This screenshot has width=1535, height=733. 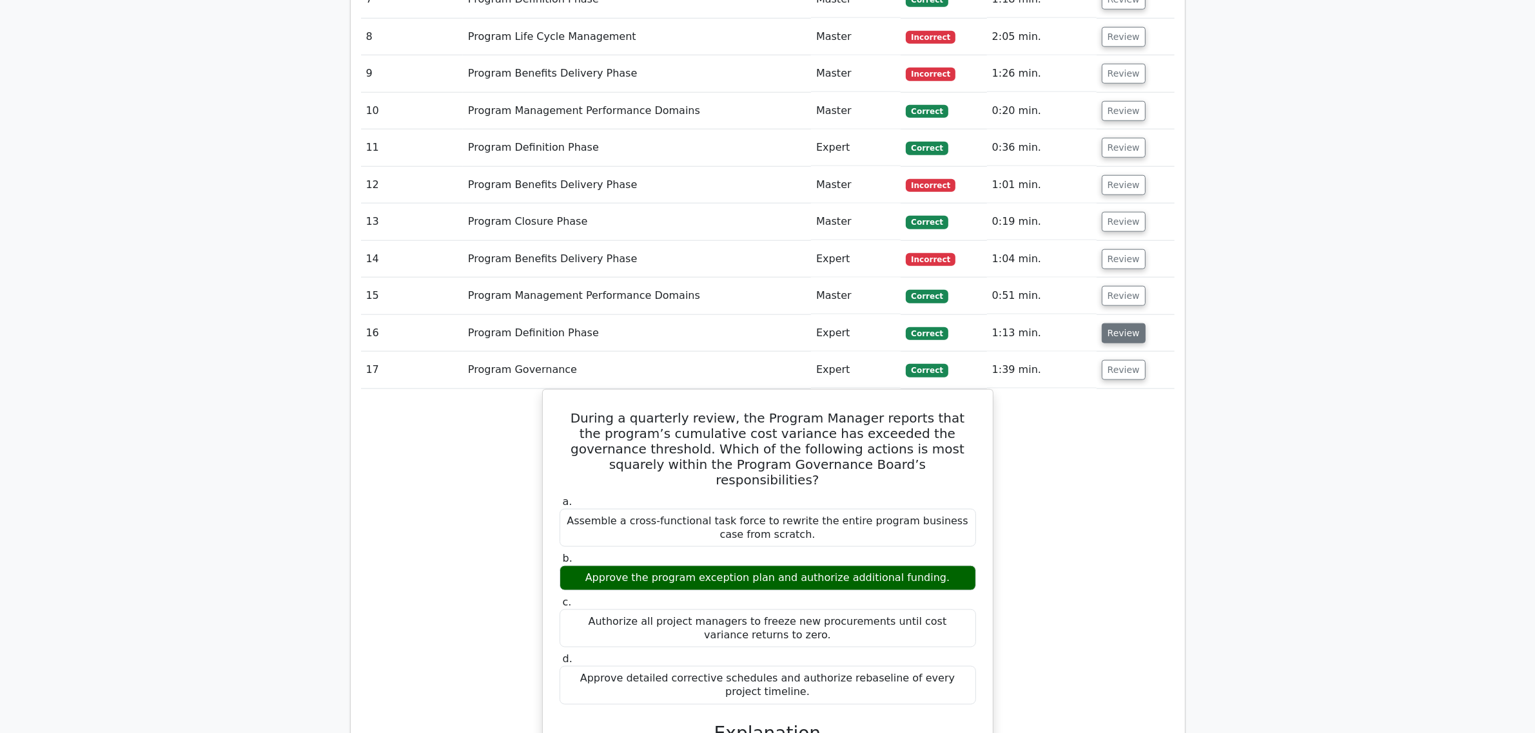 I want to click on td: 1:26 min., so click(x=1042, y=73).